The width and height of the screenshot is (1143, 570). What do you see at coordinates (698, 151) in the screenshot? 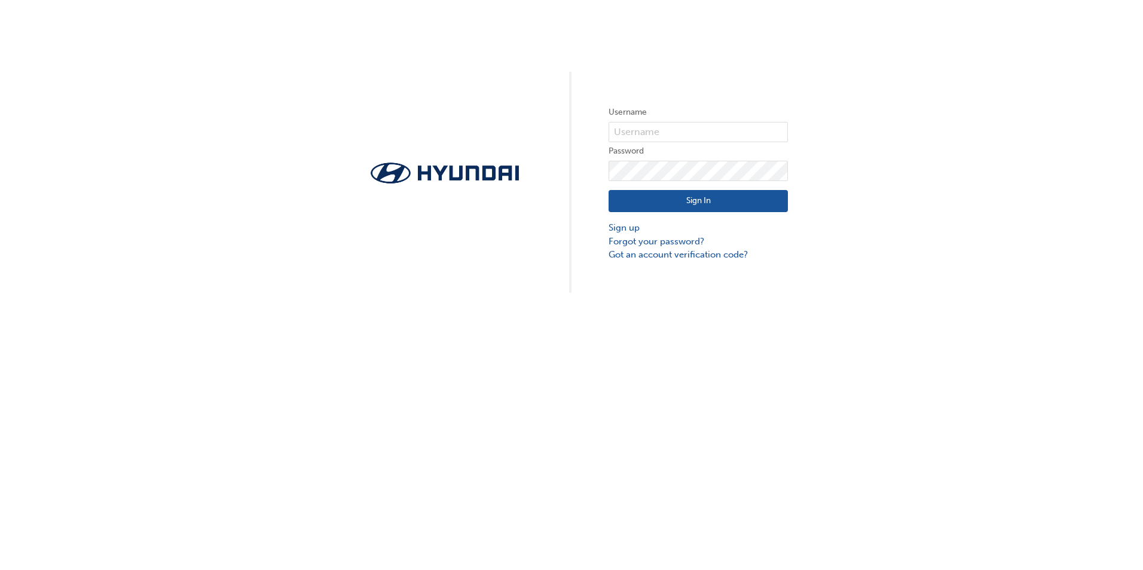
I see `label: Password` at bounding box center [698, 151].